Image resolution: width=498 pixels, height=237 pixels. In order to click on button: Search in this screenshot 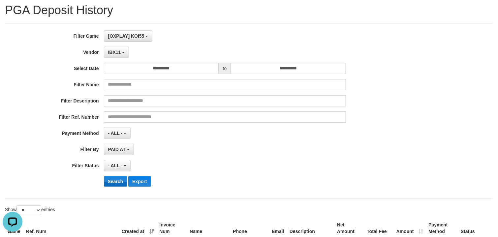, I will do `click(116, 181)`.